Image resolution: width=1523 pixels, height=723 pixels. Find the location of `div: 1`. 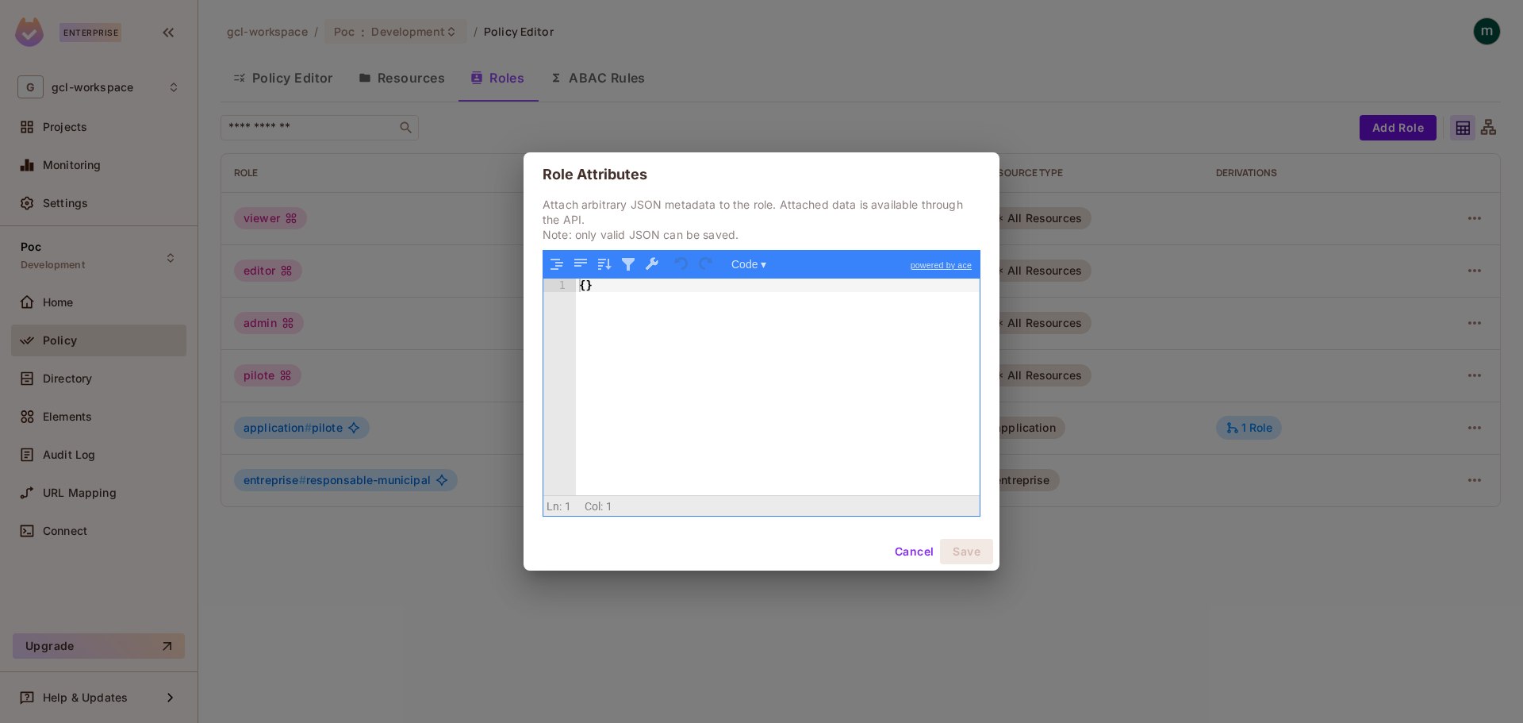

div: 1 is located at coordinates (559, 285).